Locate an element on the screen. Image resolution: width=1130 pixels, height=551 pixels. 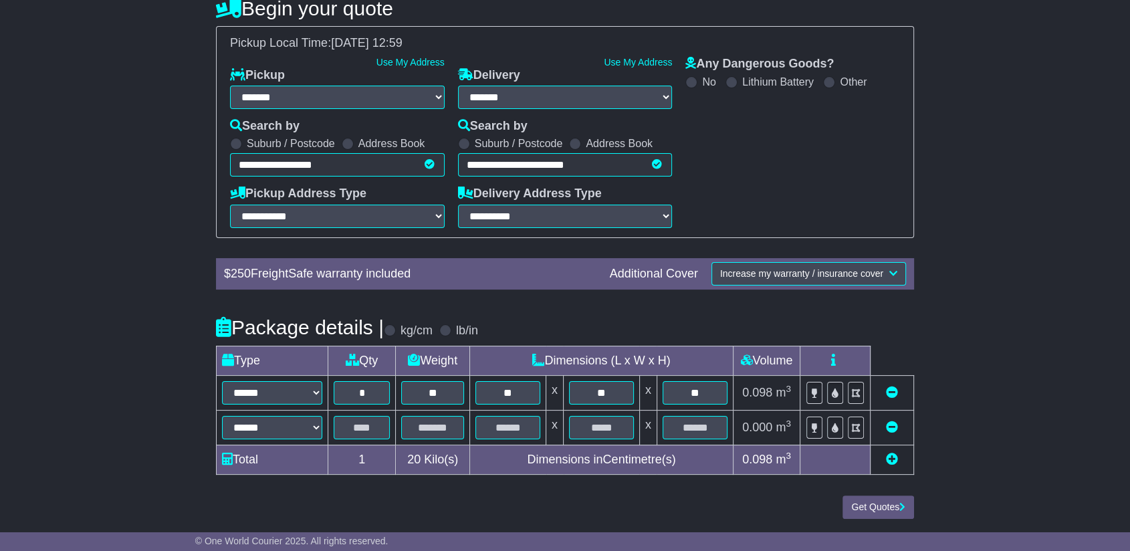
td: Kilo(s) is located at coordinates (433, 459).